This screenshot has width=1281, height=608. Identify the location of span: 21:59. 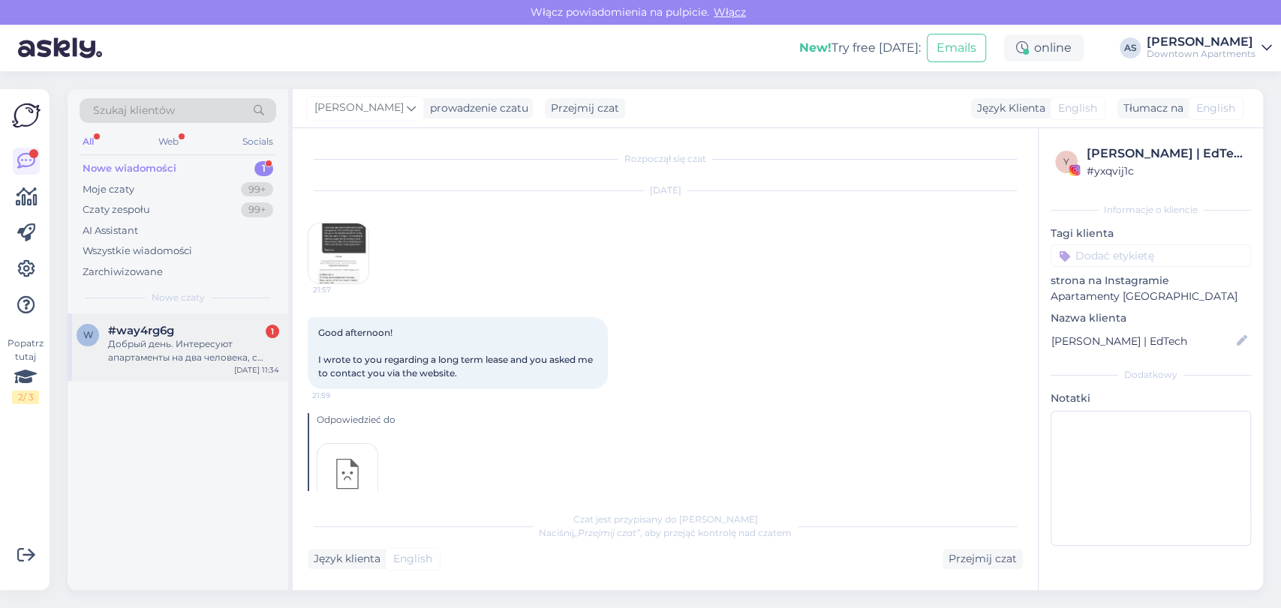
(340, 395).